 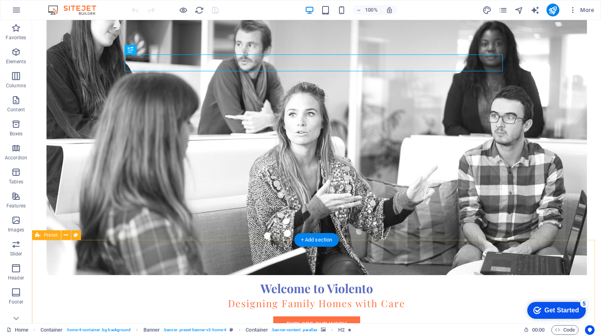 I want to click on i: Publish, so click(x=552, y=10).